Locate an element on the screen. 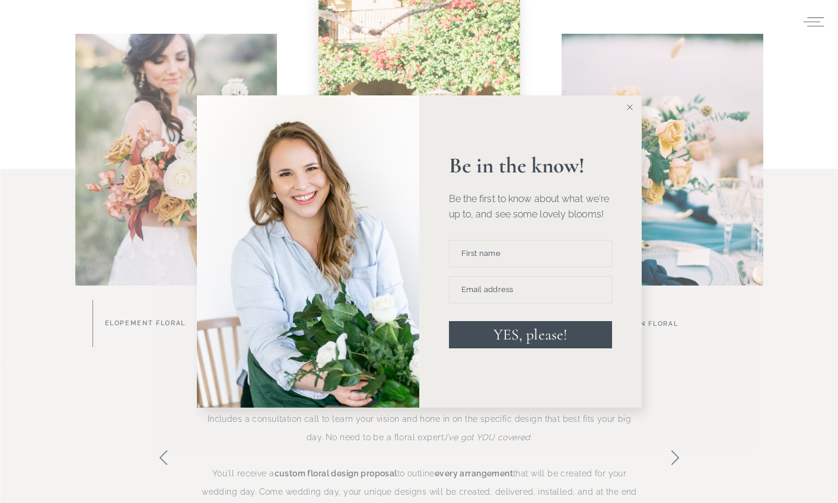  p: Be in the know! is located at coordinates (530, 165).